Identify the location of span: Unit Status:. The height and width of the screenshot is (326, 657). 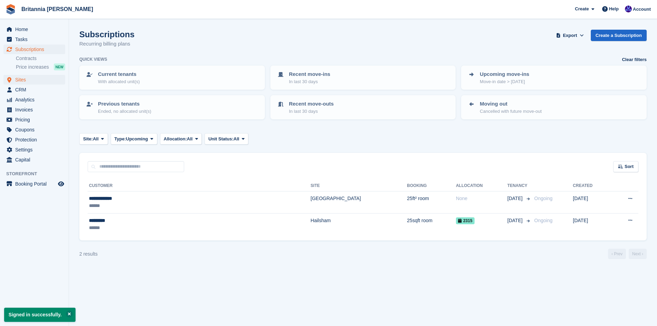
(221, 139).